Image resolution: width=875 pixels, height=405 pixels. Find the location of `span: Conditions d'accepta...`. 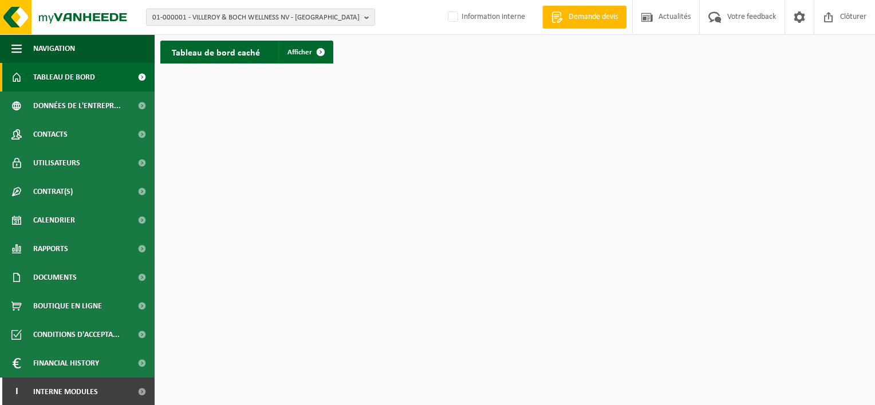

span: Conditions d'accepta... is located at coordinates (76, 335).